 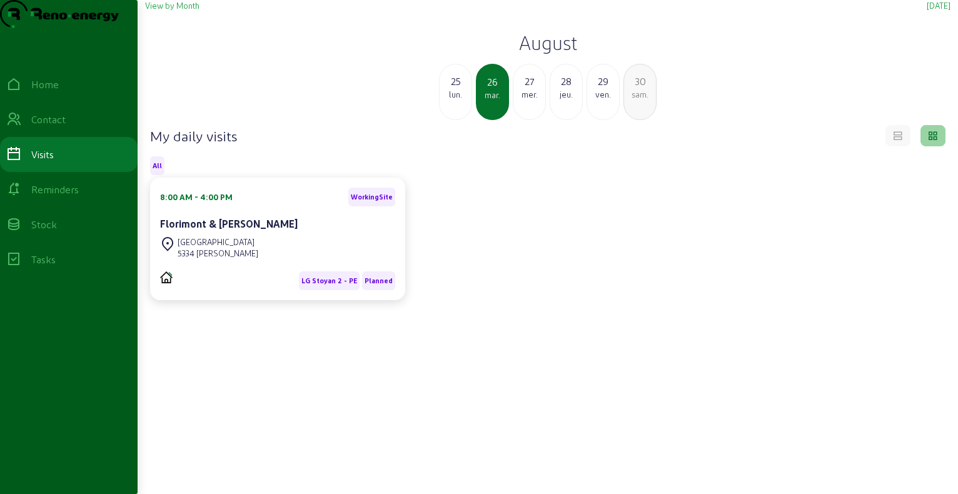 I want to click on div: Tasks, so click(x=43, y=259).